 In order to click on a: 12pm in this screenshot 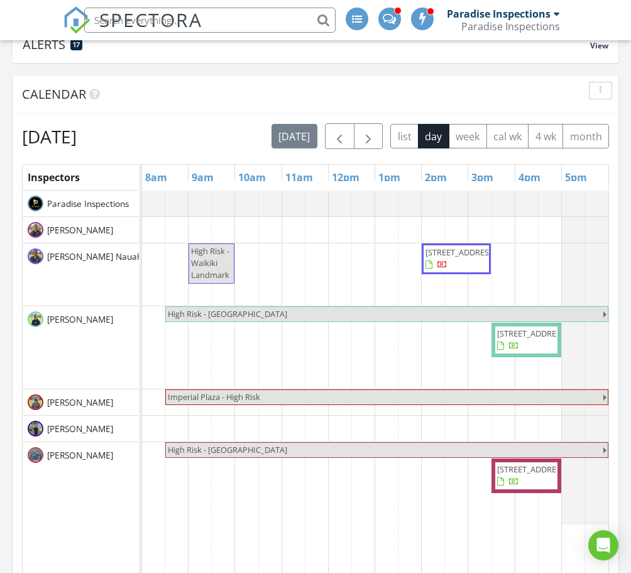, I will do `click(346, 177)`.